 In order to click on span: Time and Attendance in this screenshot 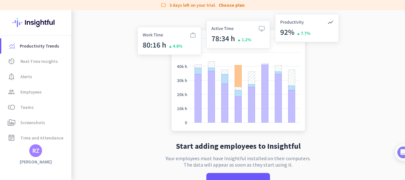, I will do `click(42, 138)`.